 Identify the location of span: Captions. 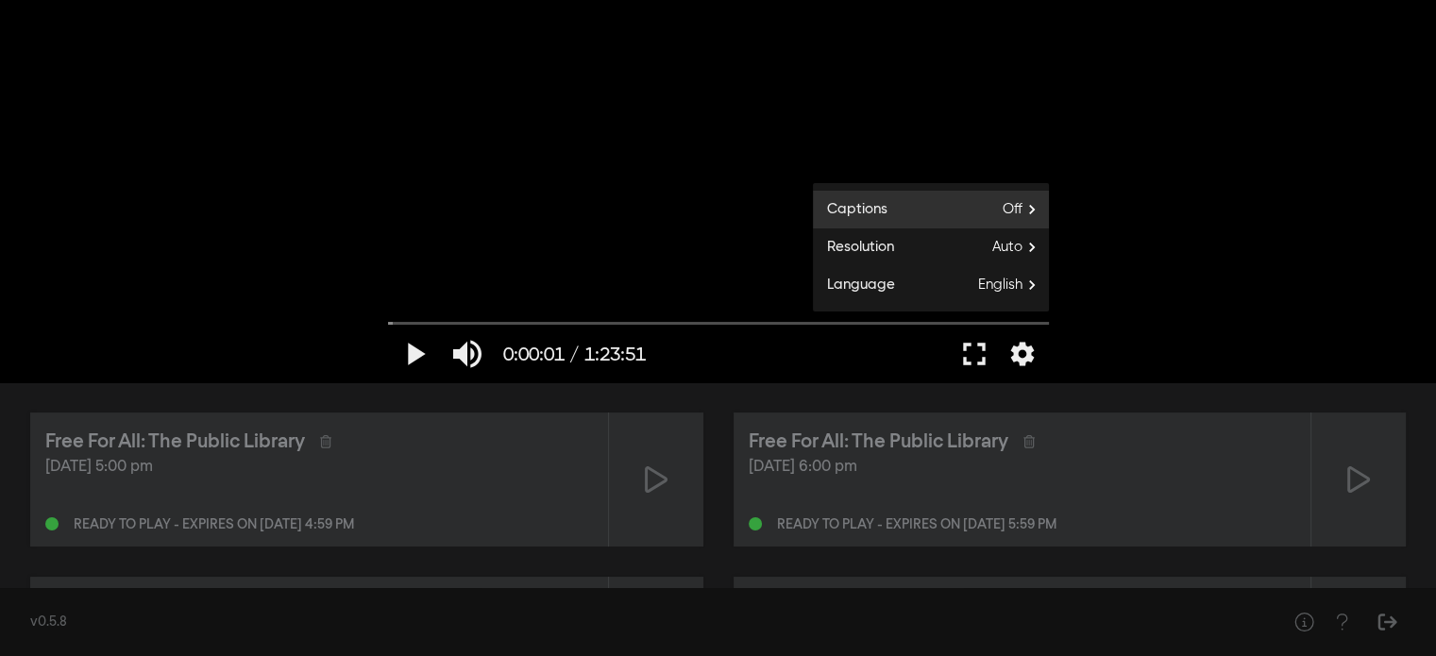
(849, 210).